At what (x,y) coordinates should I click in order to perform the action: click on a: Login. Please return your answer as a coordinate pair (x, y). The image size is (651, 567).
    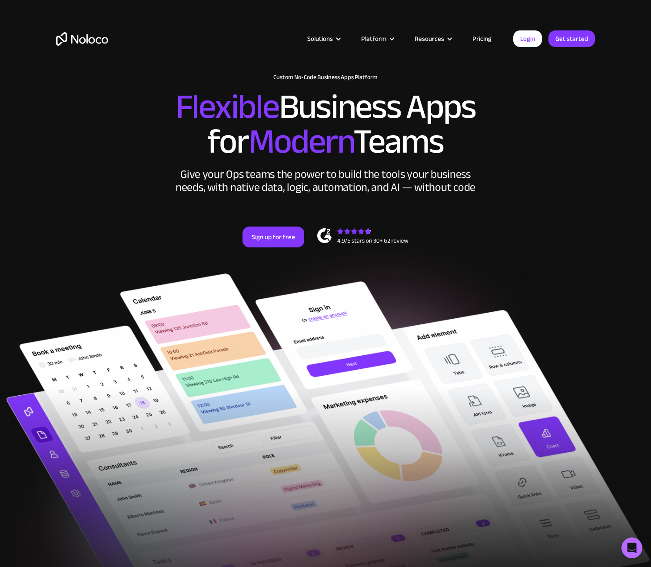
    Looking at the image, I should click on (528, 39).